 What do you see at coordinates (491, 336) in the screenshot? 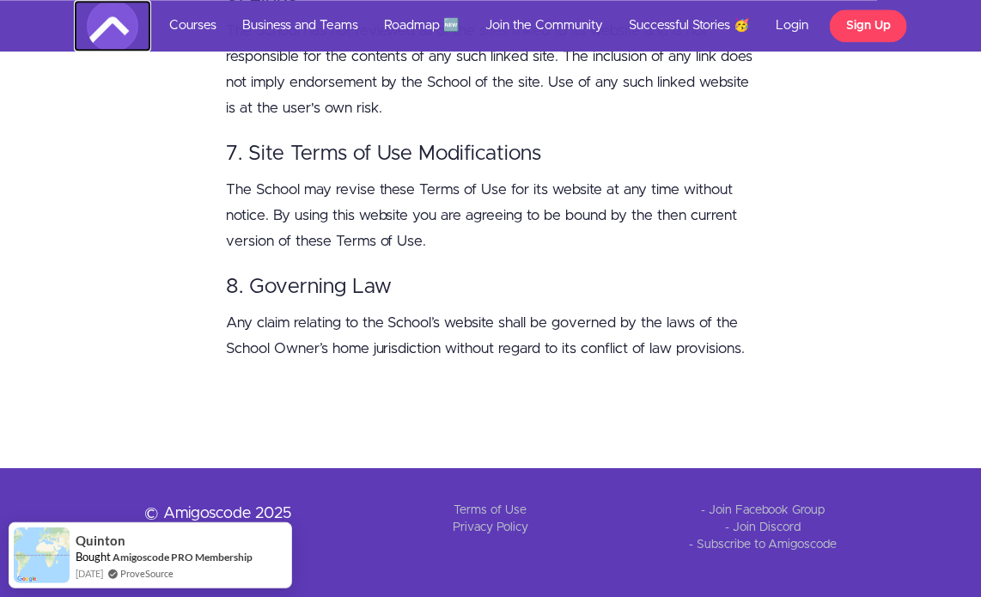
I see `p: Any claim relating to the School’s website shall be governed by the laws of the School Owner’s ho...` at bounding box center [491, 336].